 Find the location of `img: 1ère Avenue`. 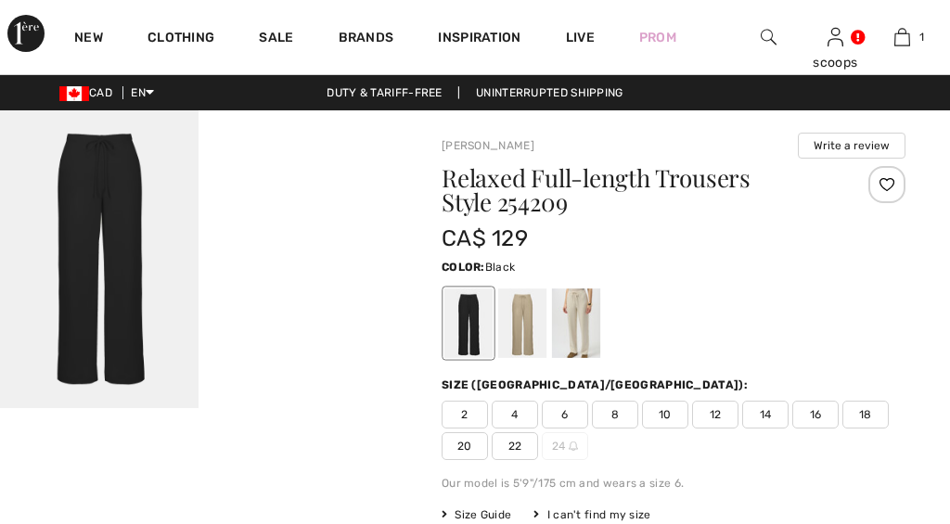

img: 1ère Avenue is located at coordinates (26, 33).